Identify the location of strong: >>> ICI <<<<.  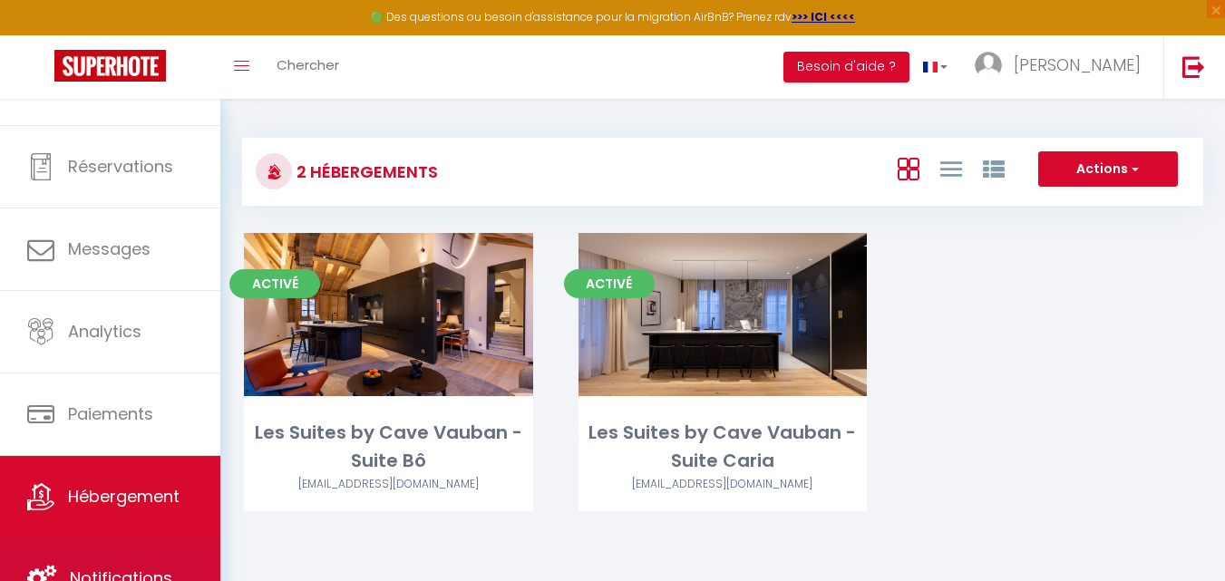
(823, 16).